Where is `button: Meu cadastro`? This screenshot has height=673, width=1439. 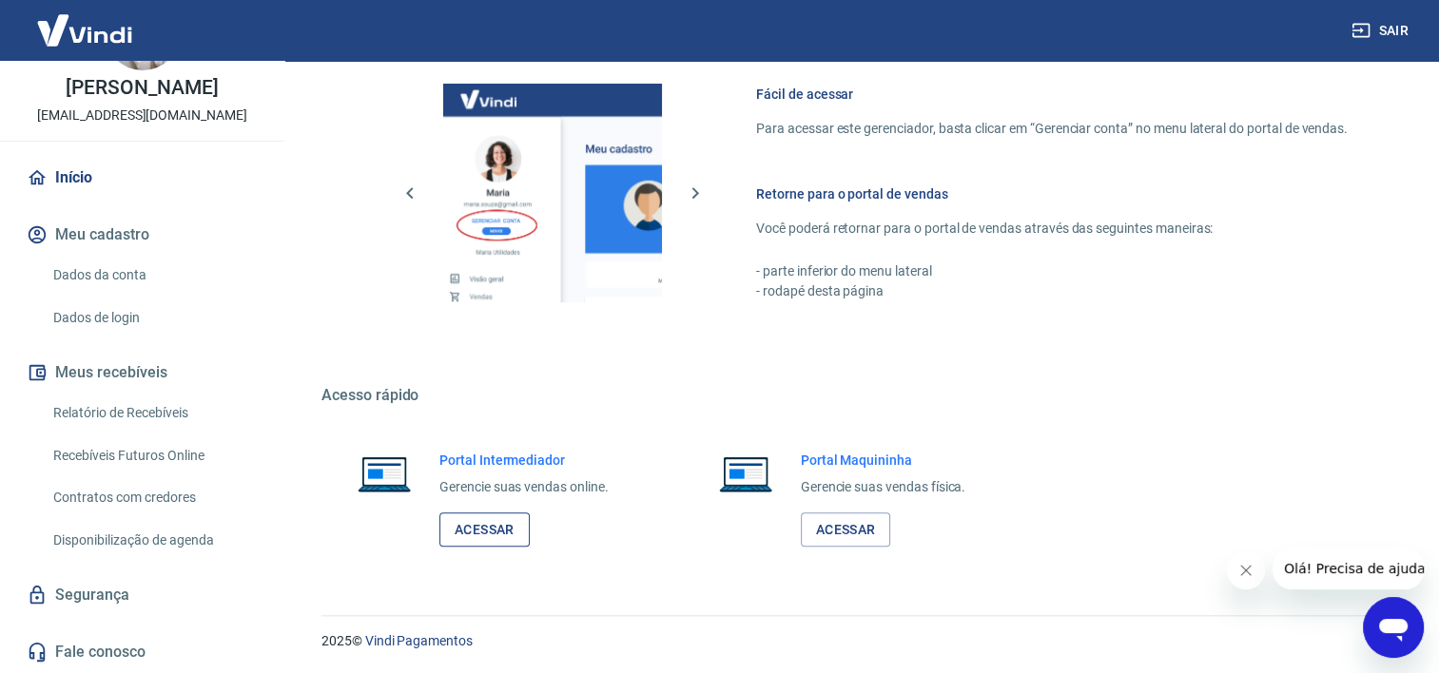 button: Meu cadastro is located at coordinates (142, 235).